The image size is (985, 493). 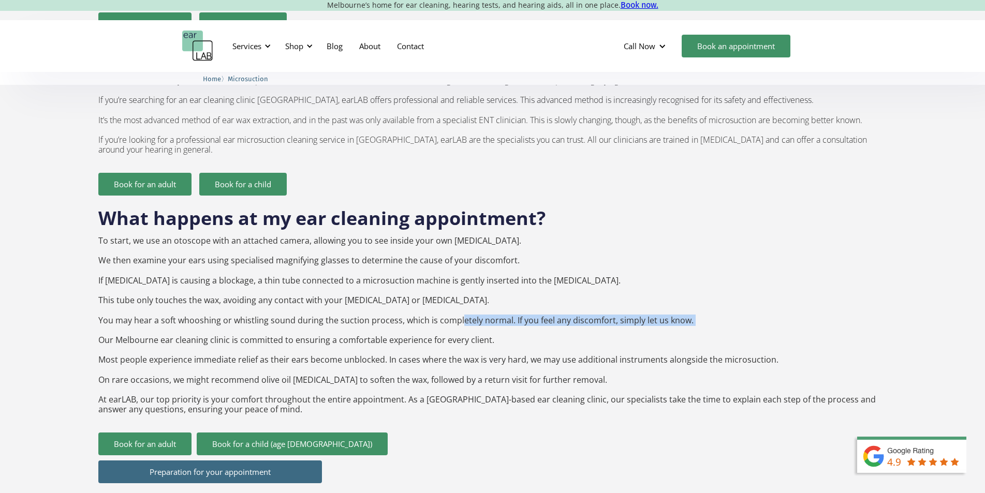 I want to click on a: Blog, so click(x=334, y=46).